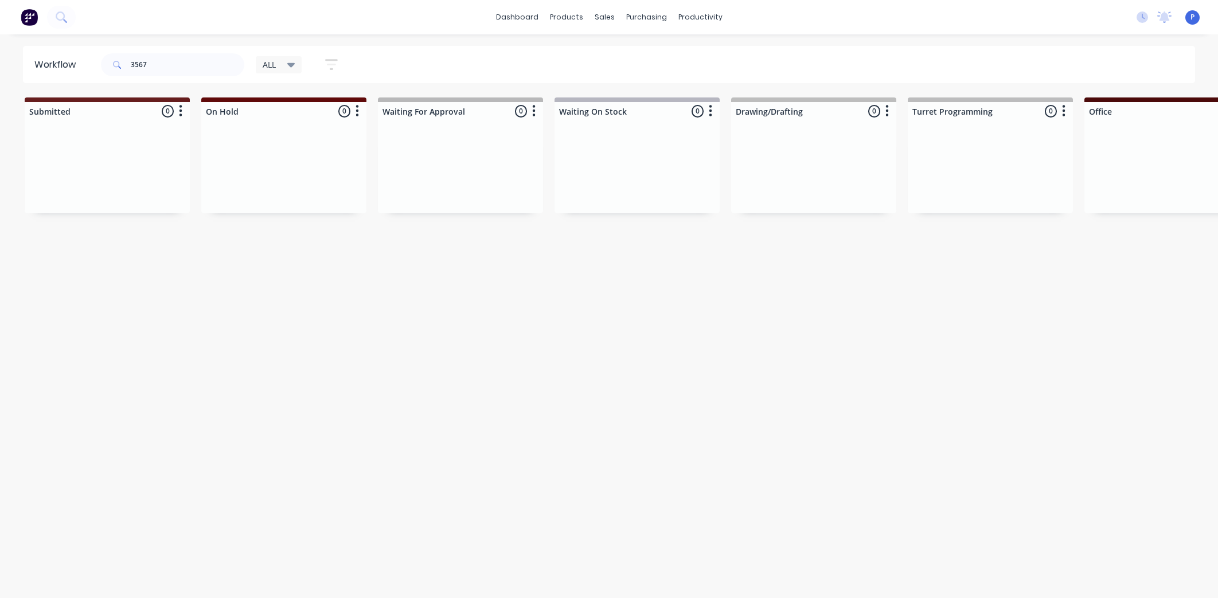 Image resolution: width=1218 pixels, height=598 pixels. What do you see at coordinates (700, 17) in the screenshot?
I see `div: productivity` at bounding box center [700, 17].